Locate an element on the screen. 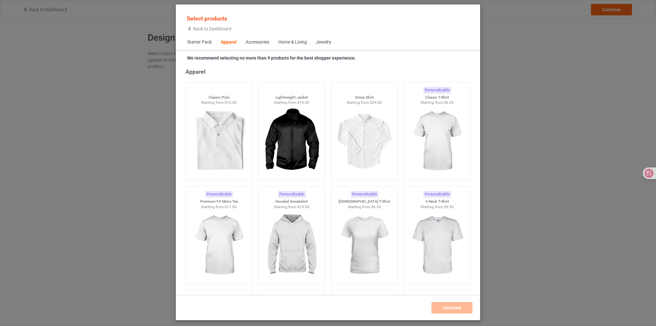 The width and height of the screenshot is (656, 326). div: Classic Polo is located at coordinates (219, 97).